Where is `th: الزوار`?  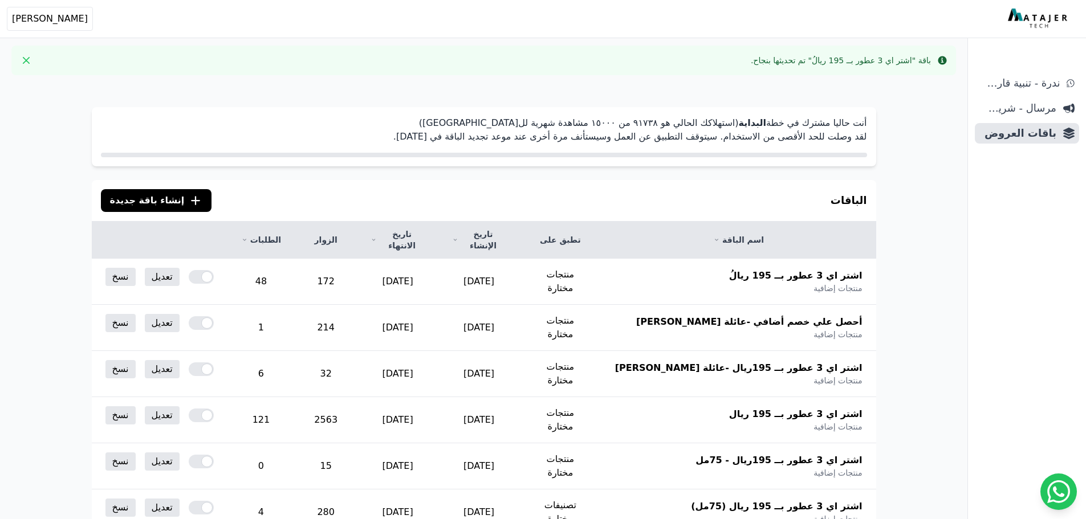
th: الزوار is located at coordinates (325, 240).